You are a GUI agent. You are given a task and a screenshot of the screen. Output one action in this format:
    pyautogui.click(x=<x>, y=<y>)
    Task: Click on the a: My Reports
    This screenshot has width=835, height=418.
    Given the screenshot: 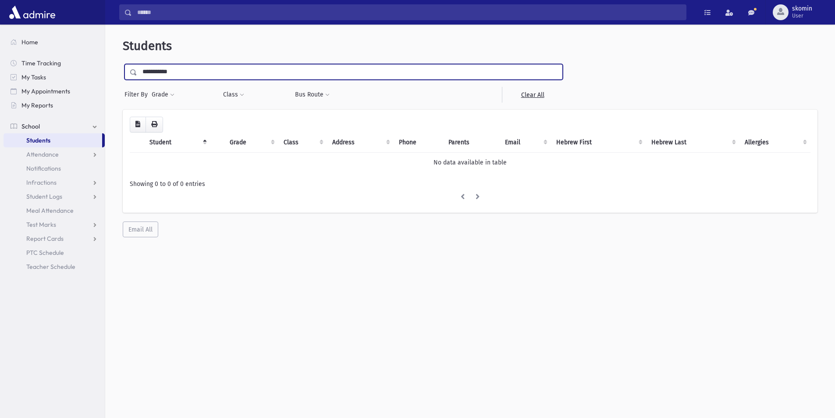 What is the action you would take?
    pyautogui.click(x=54, y=105)
    